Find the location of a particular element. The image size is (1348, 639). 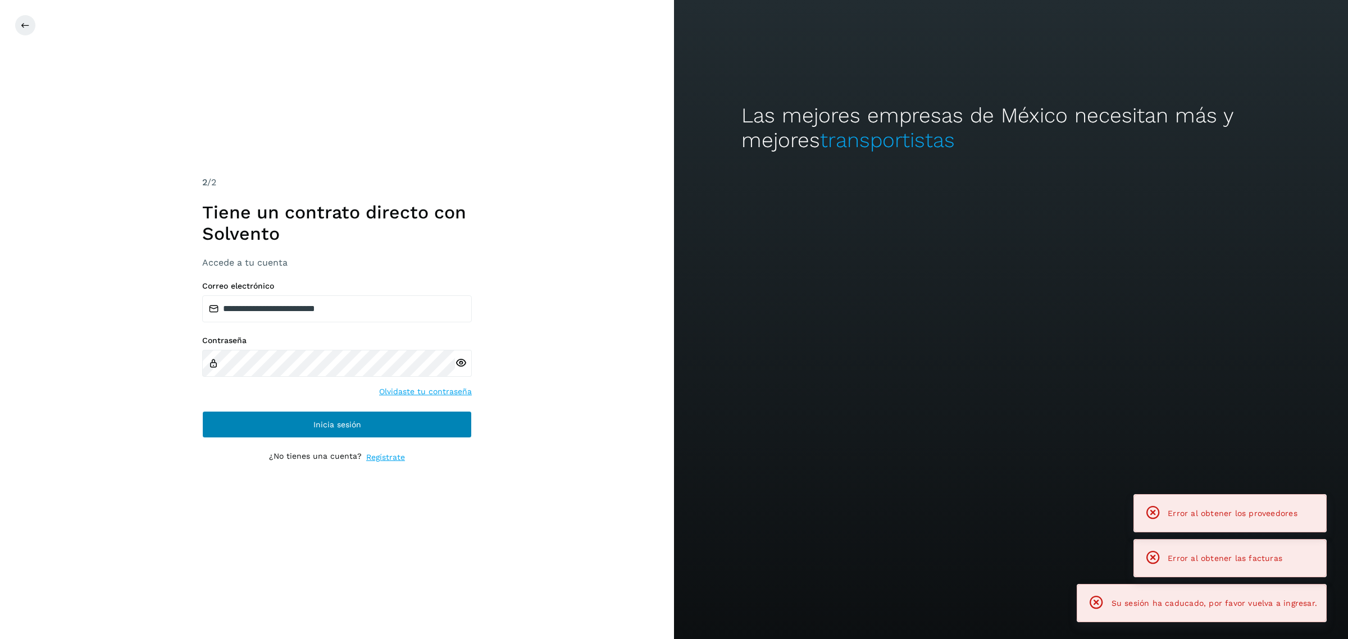

p: ¿No tienes una cuenta? is located at coordinates (315, 457).